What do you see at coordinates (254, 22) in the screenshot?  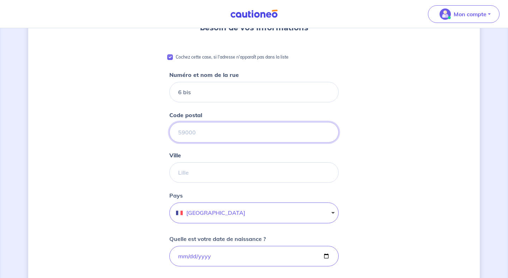 I see `h4: nous avons aussi besoin de vos informations` at bounding box center [254, 22].